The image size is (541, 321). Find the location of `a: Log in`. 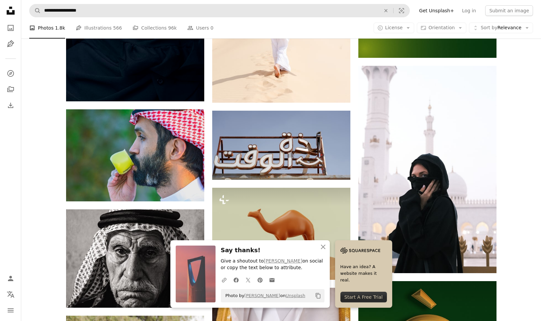

a: Log in is located at coordinates (469, 11).